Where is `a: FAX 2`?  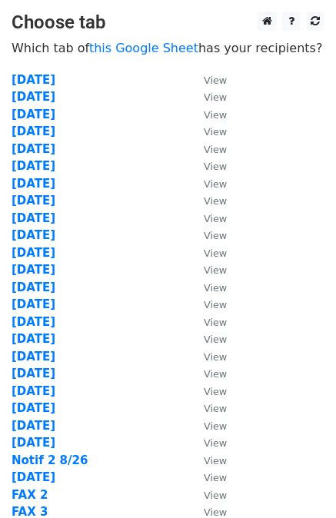
a: FAX 2 is located at coordinates (29, 494).